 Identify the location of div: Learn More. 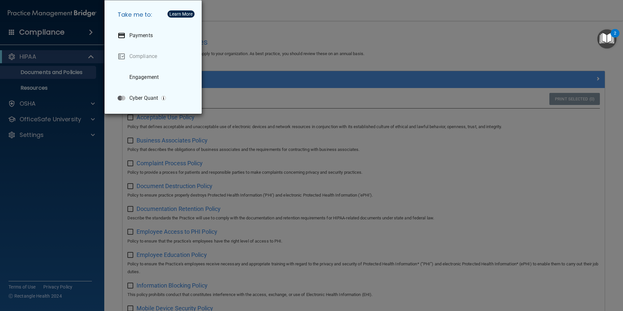
(181, 14).